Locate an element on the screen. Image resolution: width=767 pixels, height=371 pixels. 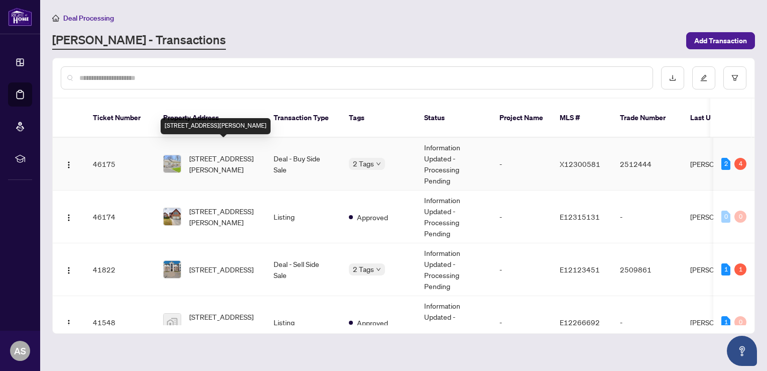
th: Ticket Number is located at coordinates (120, 118).